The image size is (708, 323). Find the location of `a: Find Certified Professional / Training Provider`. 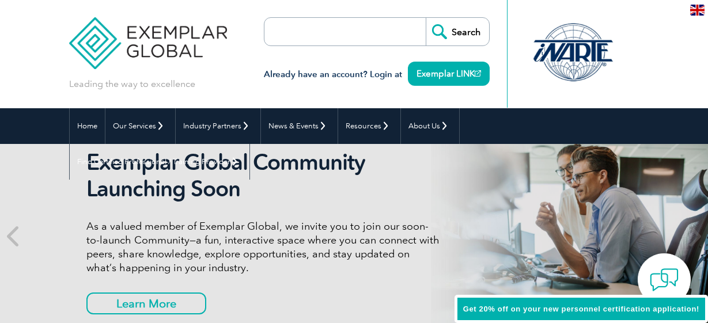

a: Find Certified Professional / Training Provider is located at coordinates (160, 162).